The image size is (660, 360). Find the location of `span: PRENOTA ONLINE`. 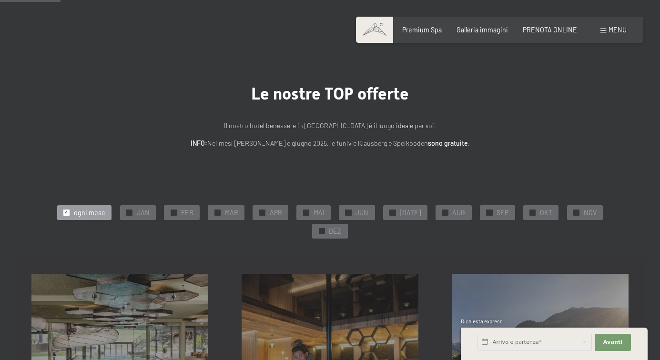

span: PRENOTA ONLINE is located at coordinates (550, 30).